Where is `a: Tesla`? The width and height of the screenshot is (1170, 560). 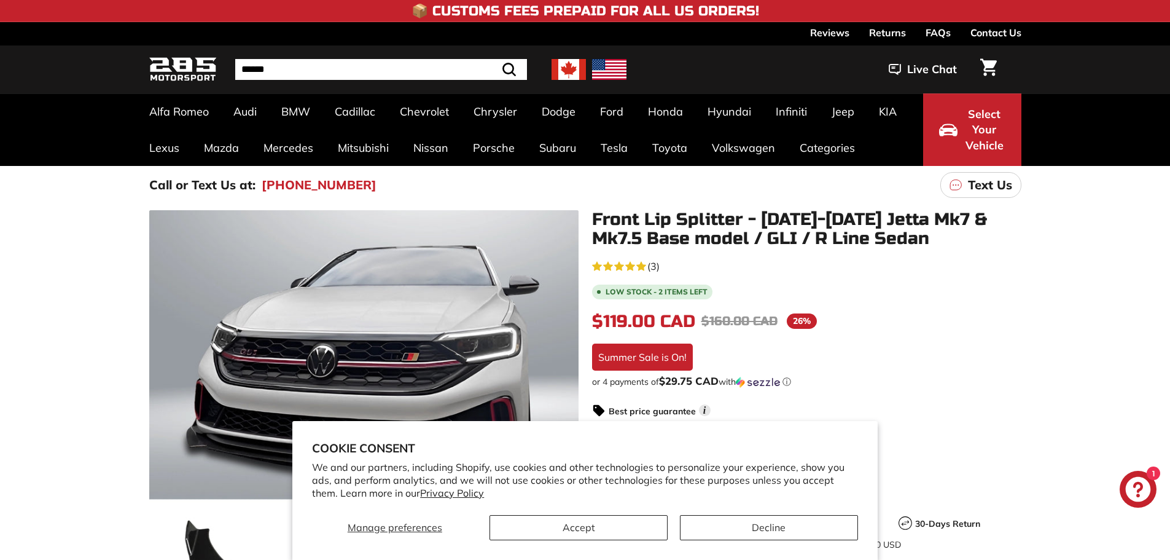 a: Tesla is located at coordinates (614, 147).